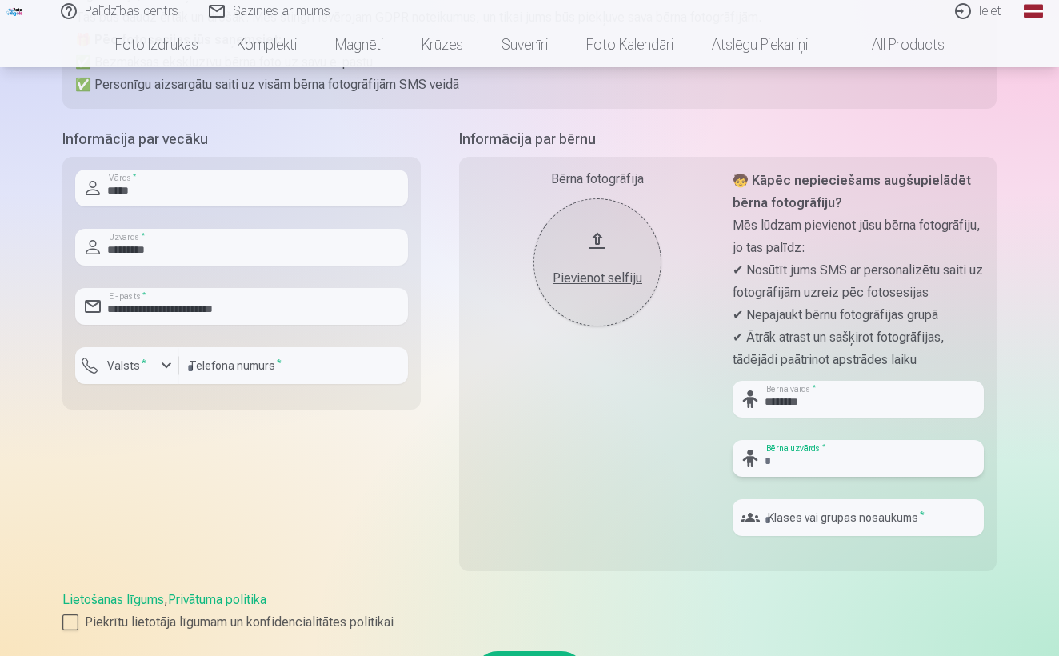  What do you see at coordinates (895, 45) in the screenshot?
I see `a: All products` at bounding box center [895, 45].